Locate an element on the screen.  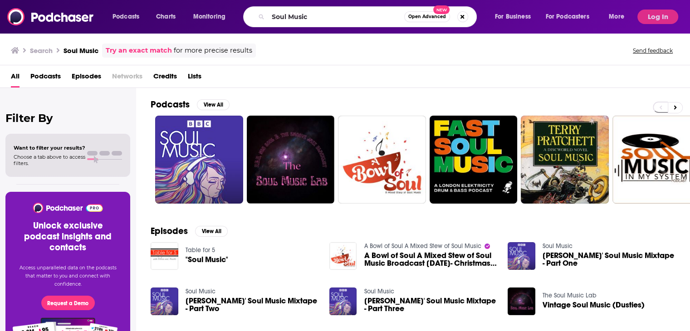
span: More is located at coordinates (617, 17).